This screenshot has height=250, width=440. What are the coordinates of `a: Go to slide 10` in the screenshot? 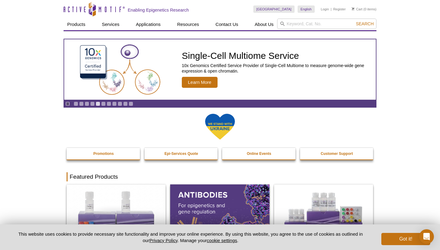 It's located at (125, 104).